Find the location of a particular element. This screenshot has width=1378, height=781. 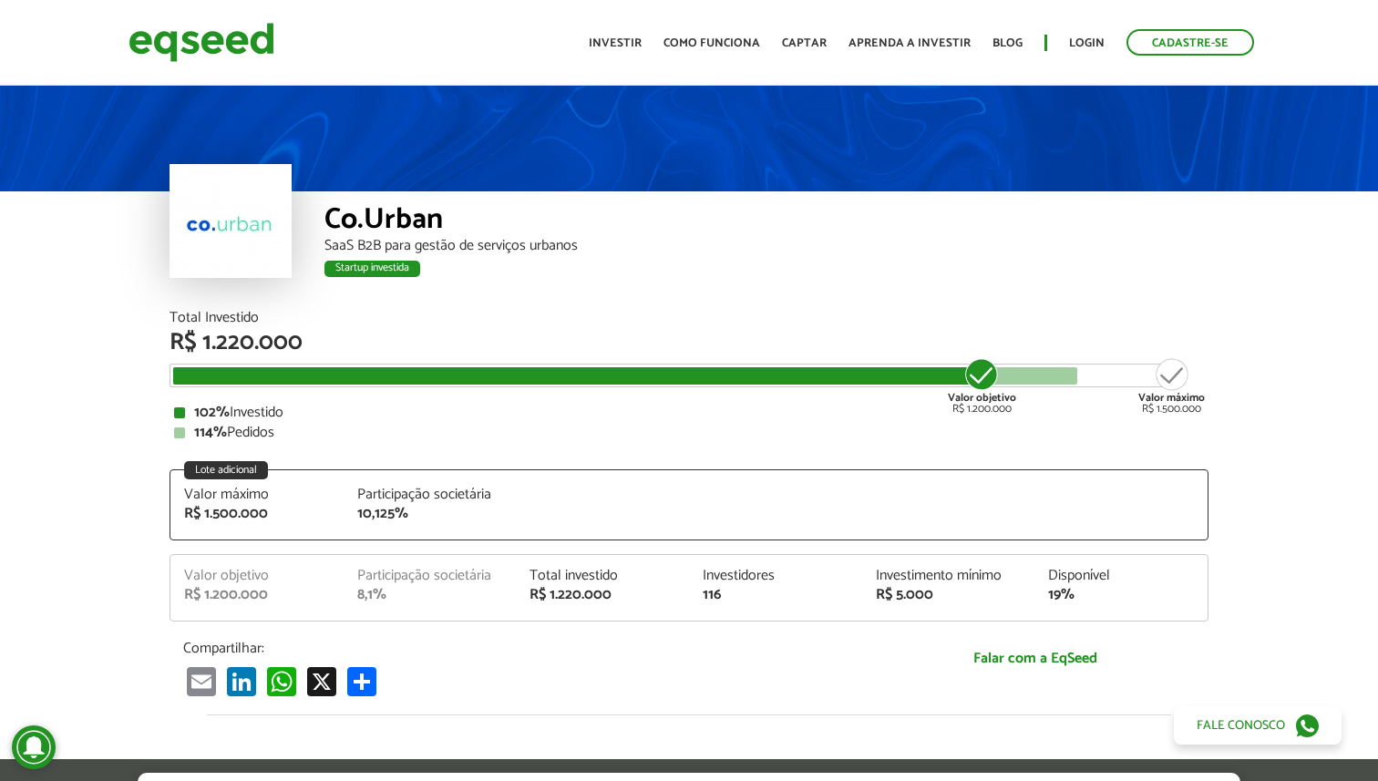

a: WhatsApp is located at coordinates (282, 681).